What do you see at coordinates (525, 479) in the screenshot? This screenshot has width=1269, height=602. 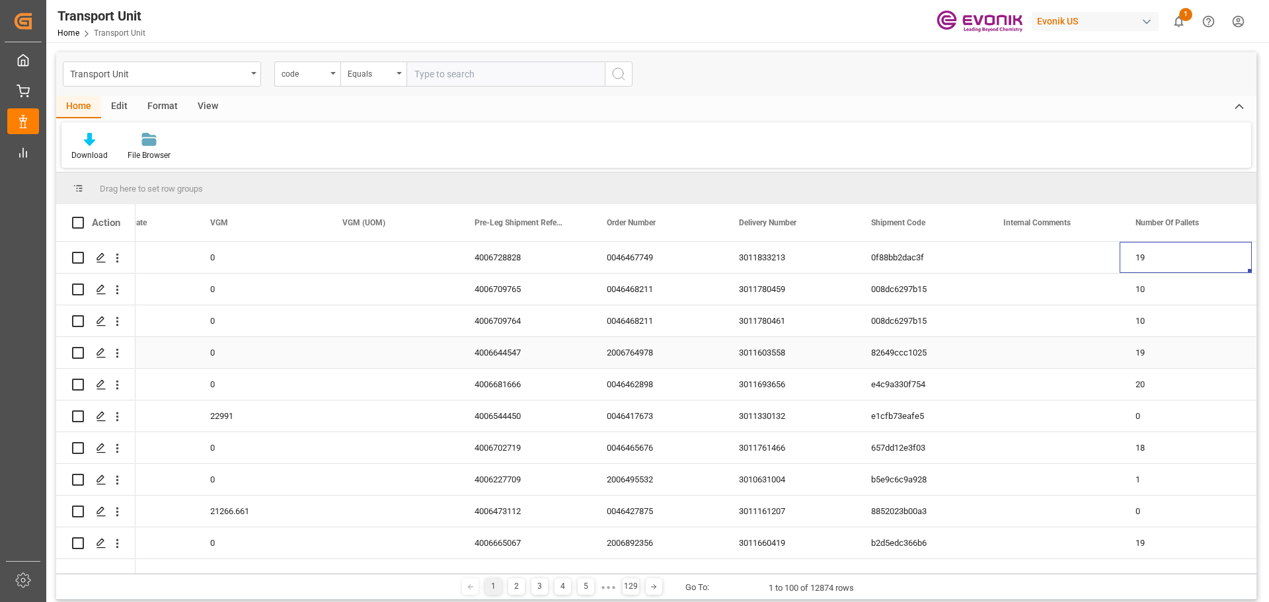 I see `div: 4006227709` at bounding box center [525, 479].